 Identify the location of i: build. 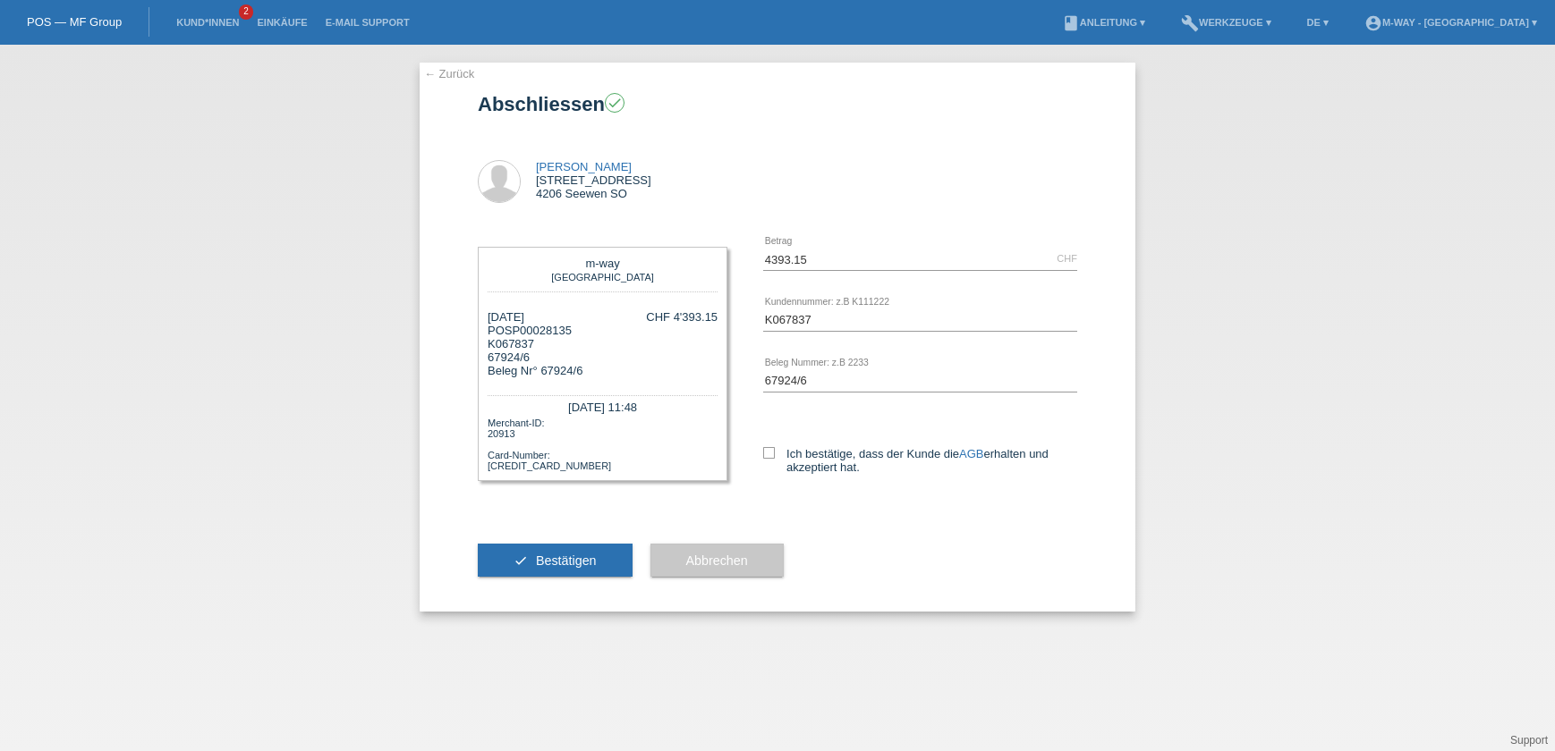
(1190, 23).